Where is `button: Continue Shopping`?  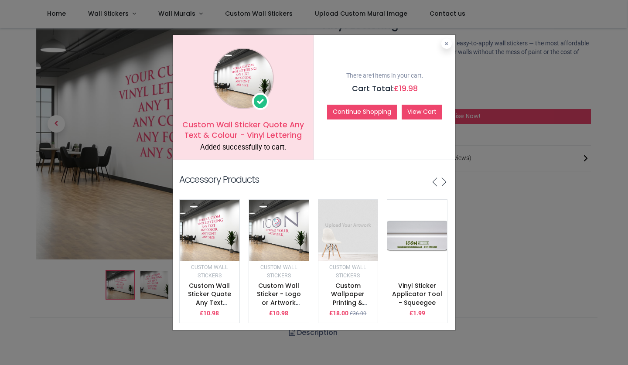
button: Continue Shopping is located at coordinates (362, 112).